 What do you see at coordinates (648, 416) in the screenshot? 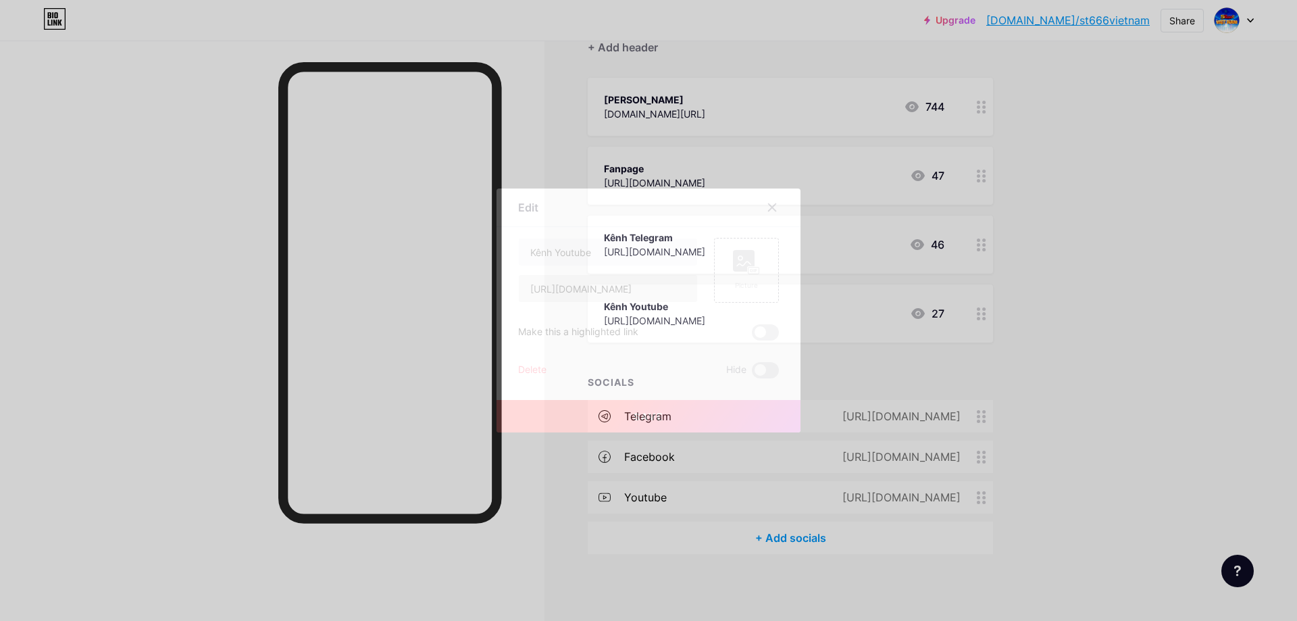
I see `span: Save` at bounding box center [648, 416].